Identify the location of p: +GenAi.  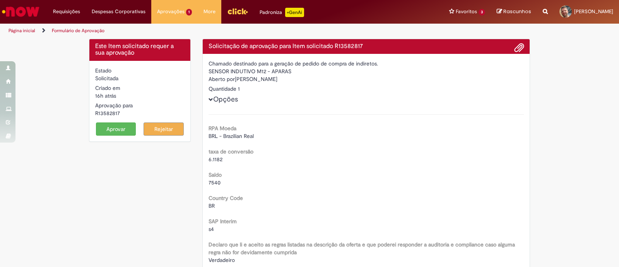
(295, 12).